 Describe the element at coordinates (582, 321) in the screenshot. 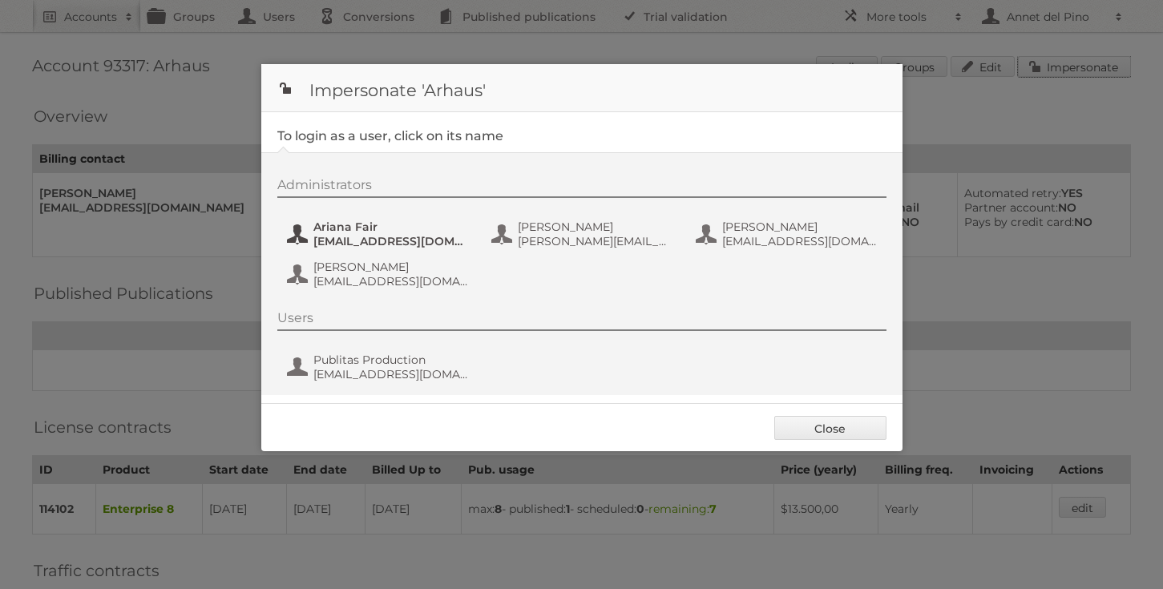

I see `div: Users` at that location.